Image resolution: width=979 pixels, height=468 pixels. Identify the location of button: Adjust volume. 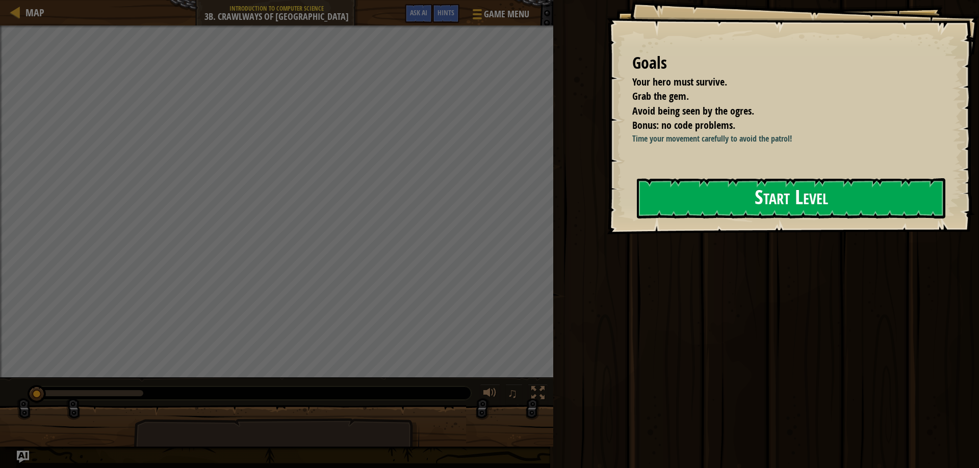
(490, 394).